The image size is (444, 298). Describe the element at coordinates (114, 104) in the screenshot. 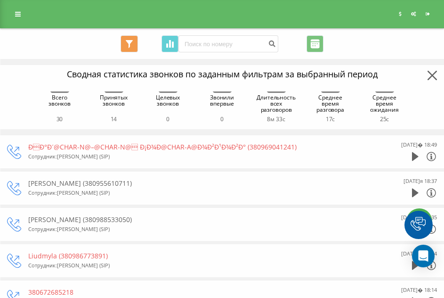

I see `div: Принятых звонков` at that location.